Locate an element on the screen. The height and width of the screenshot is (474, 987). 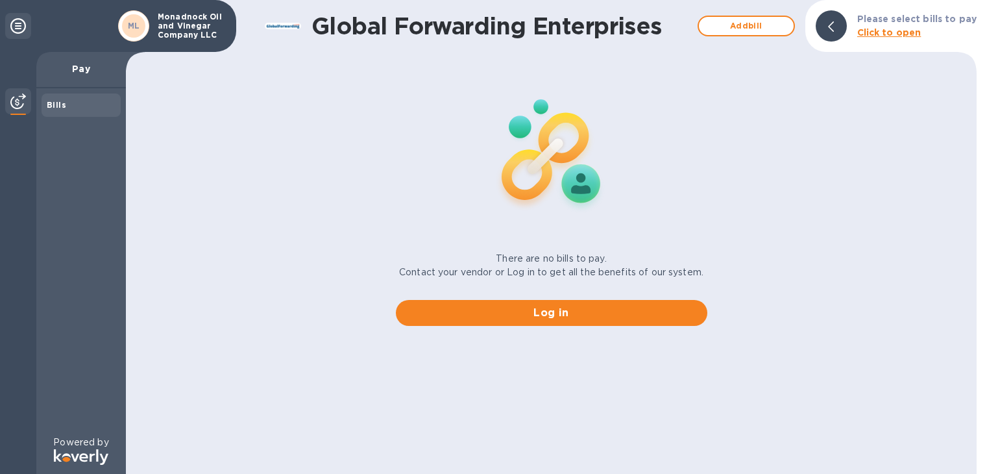
p: There are no bills to pay. Contact your vendor or Log in to get all the benefits of our system. is located at coordinates (551, 265).